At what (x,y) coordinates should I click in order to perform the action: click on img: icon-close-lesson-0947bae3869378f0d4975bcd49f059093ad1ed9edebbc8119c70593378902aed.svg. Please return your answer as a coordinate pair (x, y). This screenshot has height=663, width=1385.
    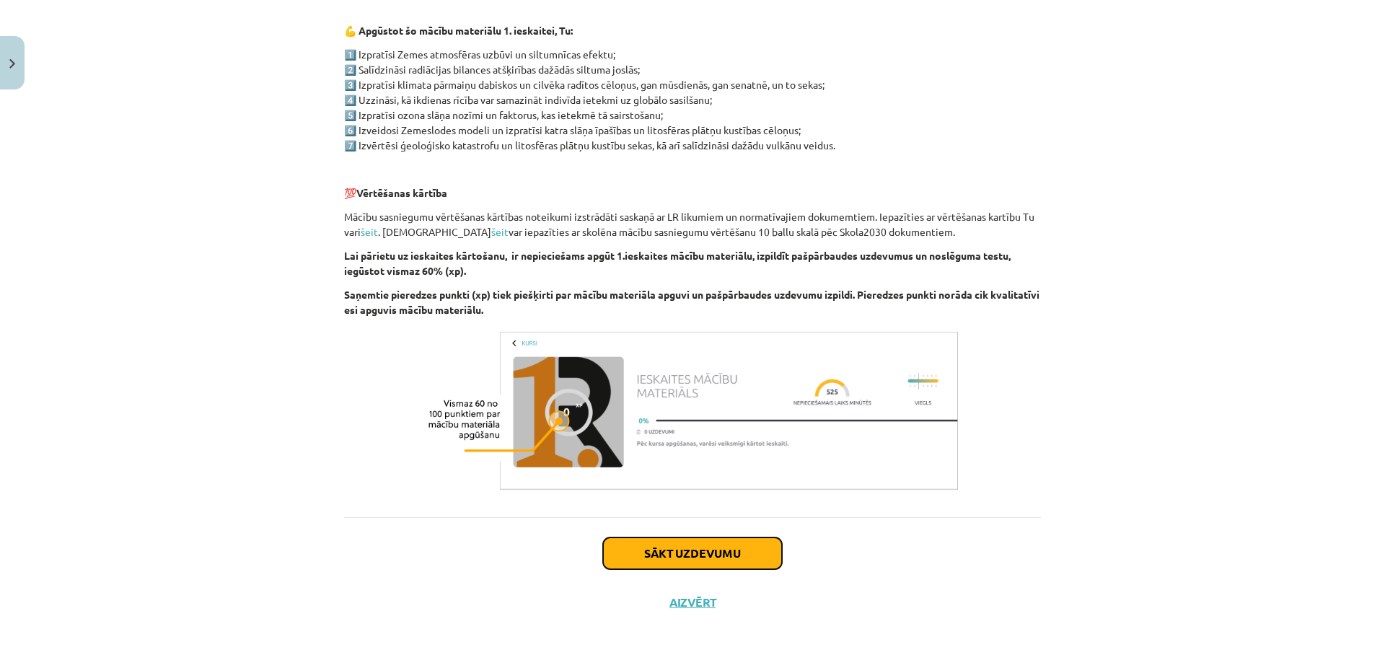
    Looking at the image, I should click on (12, 63).